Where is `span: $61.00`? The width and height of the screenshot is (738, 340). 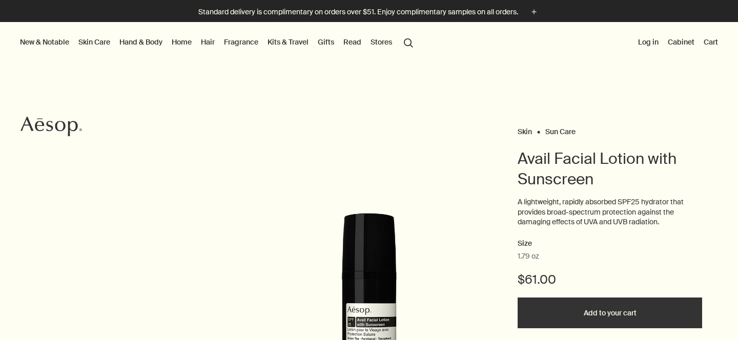 span: $61.00 is located at coordinates (536, 280).